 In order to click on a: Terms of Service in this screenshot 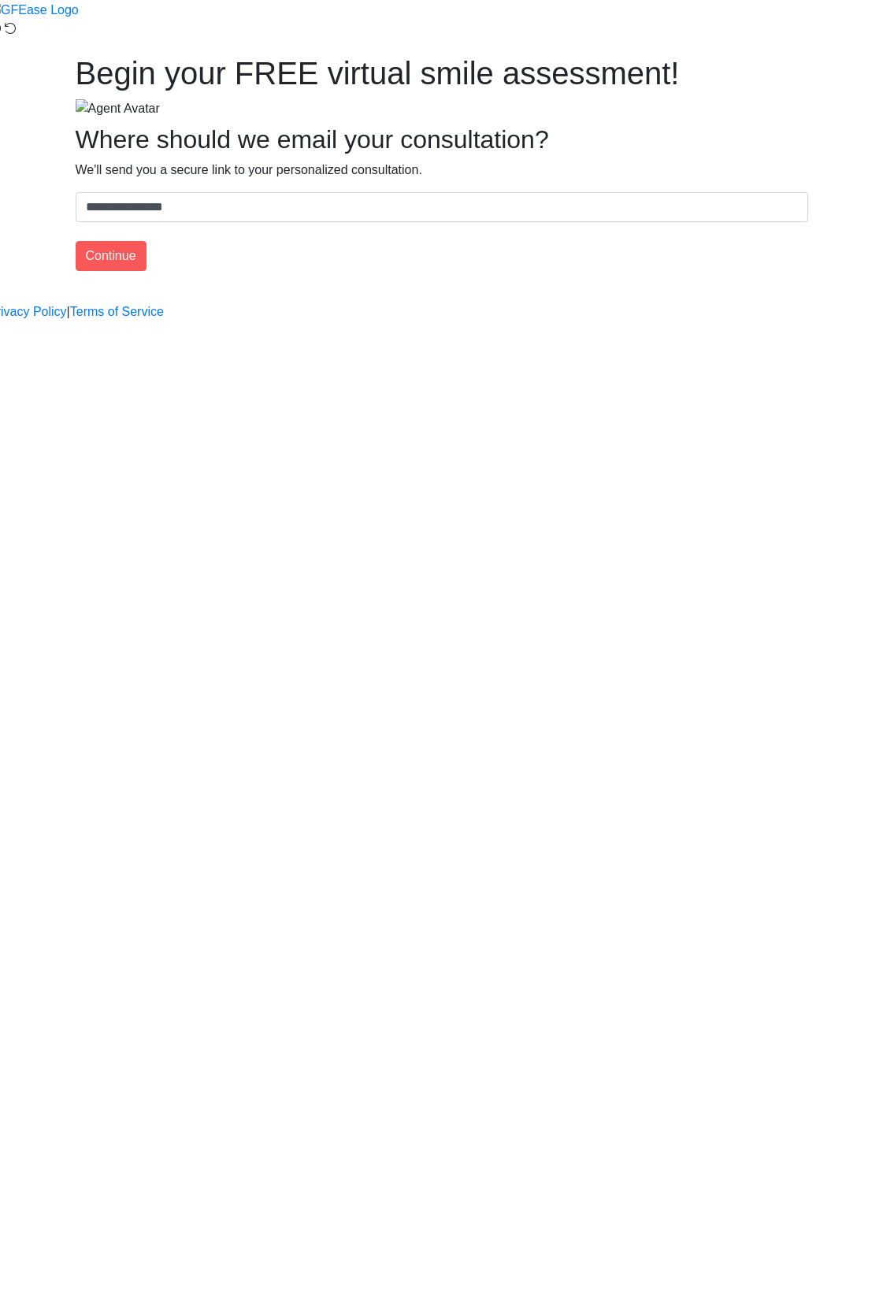, I will do `click(117, 312)`.